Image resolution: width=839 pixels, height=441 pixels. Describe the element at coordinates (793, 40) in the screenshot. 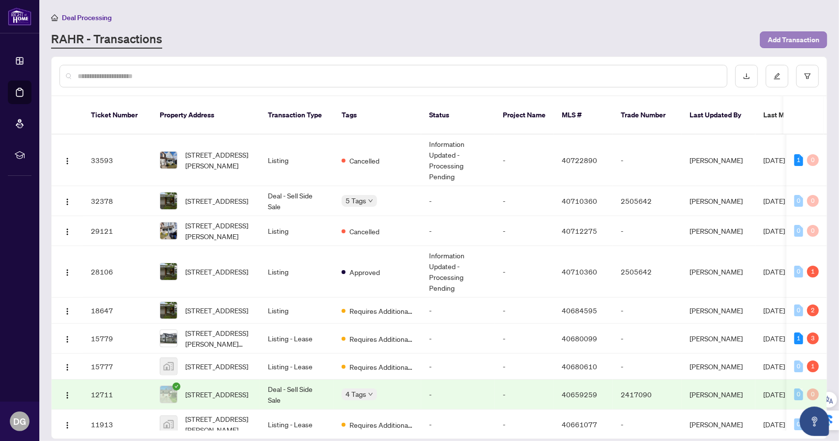

I see `span: Add Transaction` at that location.